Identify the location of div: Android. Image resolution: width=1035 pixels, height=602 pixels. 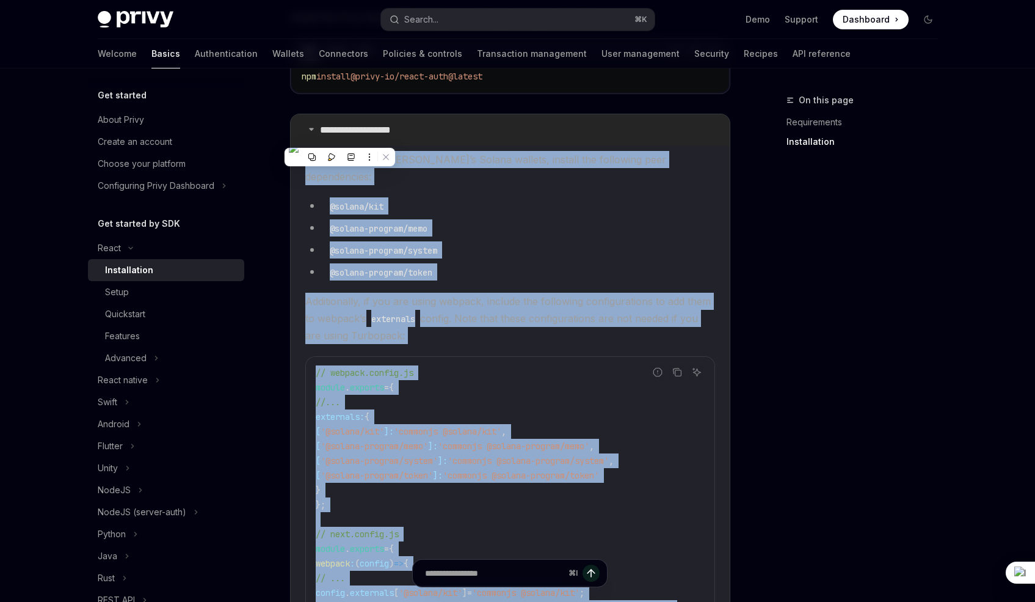
(114, 424).